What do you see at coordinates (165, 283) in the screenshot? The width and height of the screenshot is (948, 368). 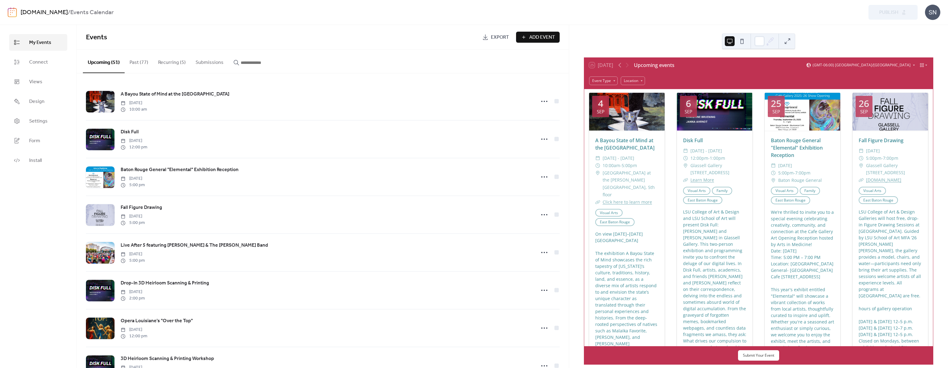 I see `a: Drop-In 3D Heirloom Scanning & Printing` at bounding box center [165, 283].